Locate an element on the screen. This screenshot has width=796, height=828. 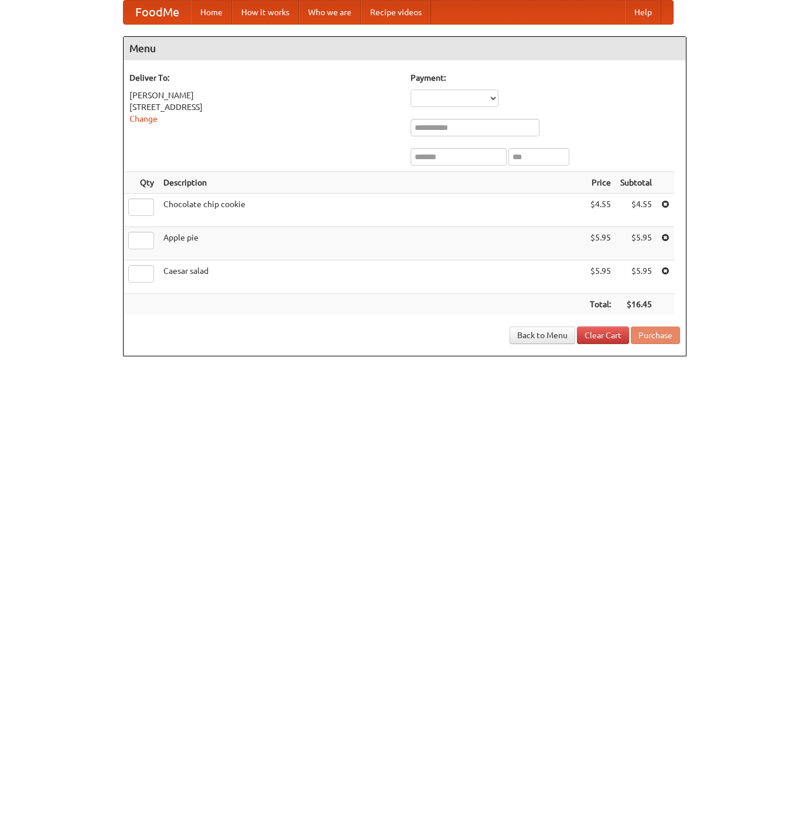
a: Recipe videos is located at coordinates (396, 12).